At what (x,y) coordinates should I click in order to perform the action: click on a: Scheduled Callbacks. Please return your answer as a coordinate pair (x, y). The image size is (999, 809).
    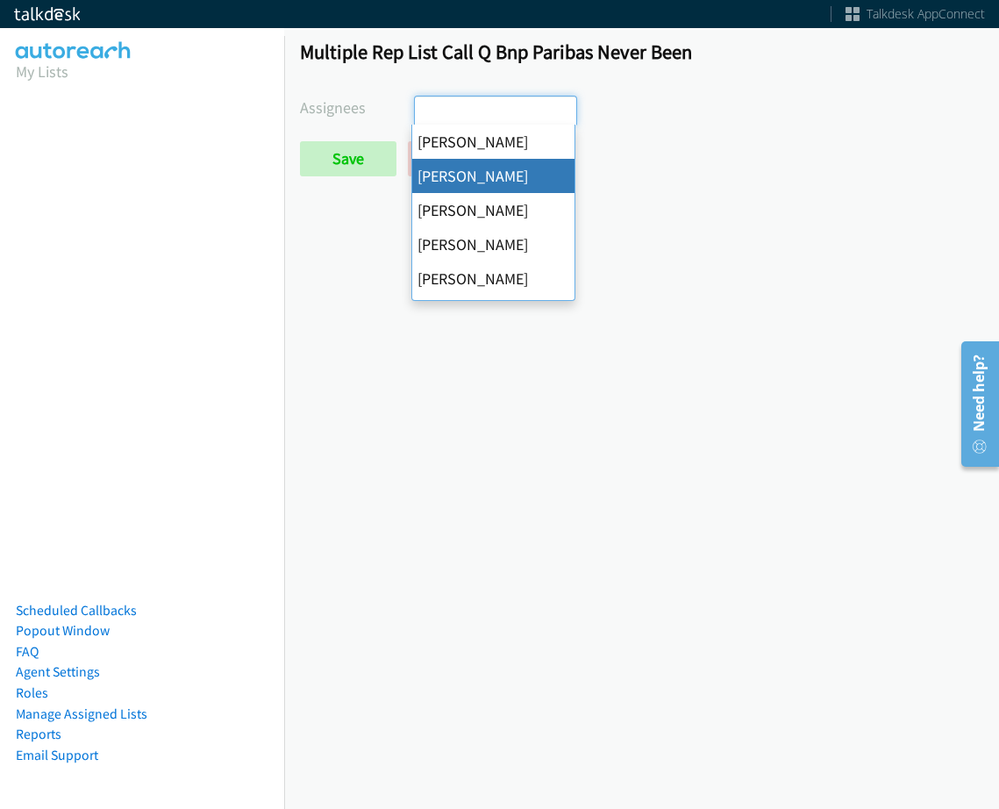
    Looking at the image, I should click on (76, 610).